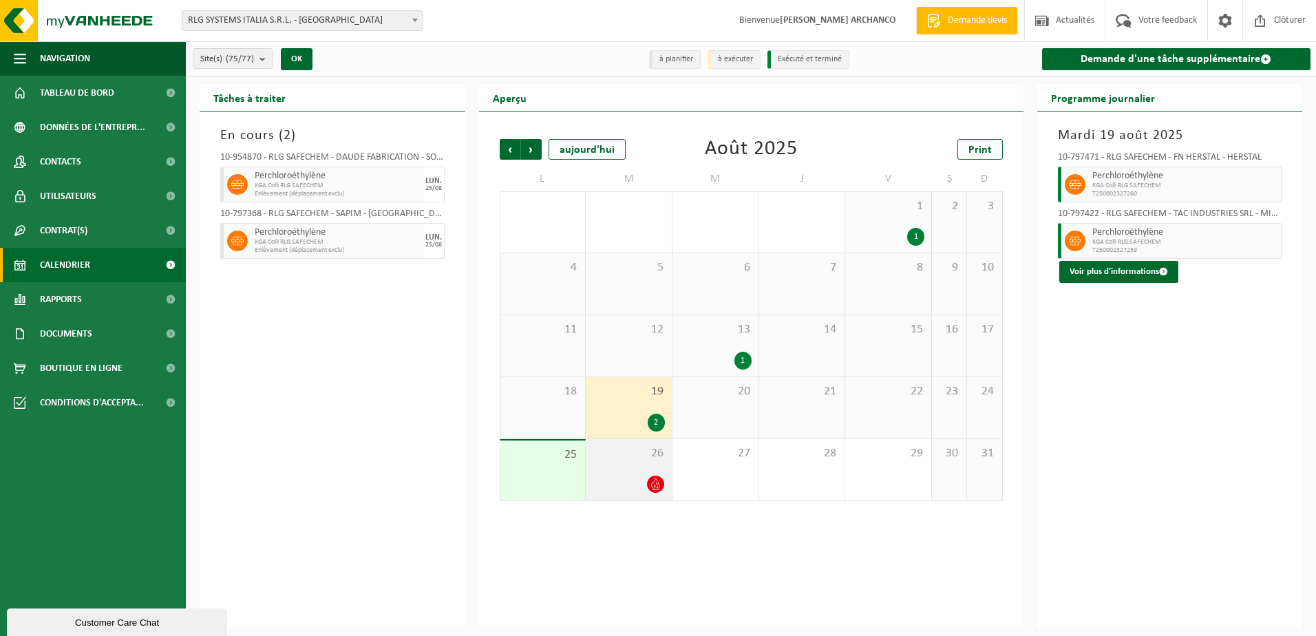 Image resolution: width=1316 pixels, height=636 pixels. I want to click on span: Navigation, so click(65, 59).